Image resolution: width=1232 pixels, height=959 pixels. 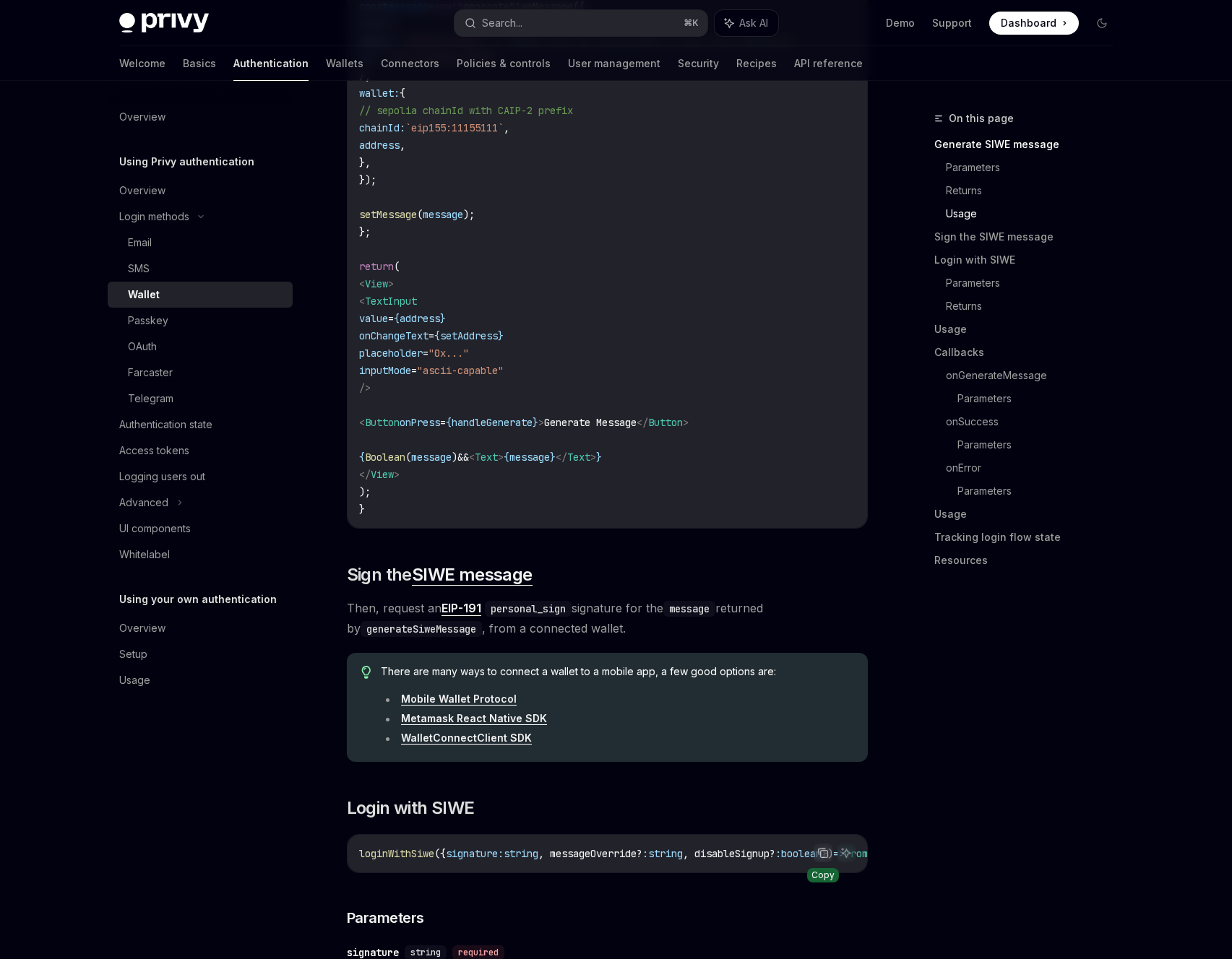 What do you see at coordinates (455, 128) in the screenshot?
I see `span: `eip155:11155111`` at bounding box center [455, 128].